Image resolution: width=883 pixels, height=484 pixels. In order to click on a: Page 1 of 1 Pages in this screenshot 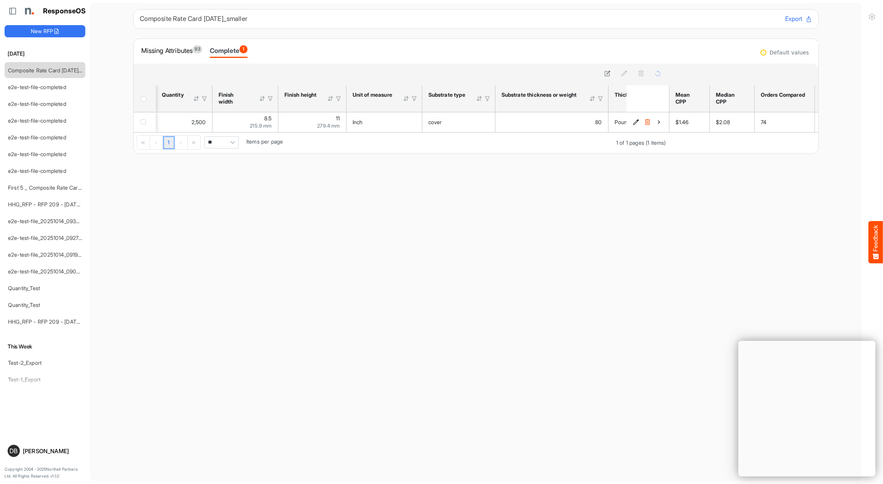, I will do `click(169, 143)`.